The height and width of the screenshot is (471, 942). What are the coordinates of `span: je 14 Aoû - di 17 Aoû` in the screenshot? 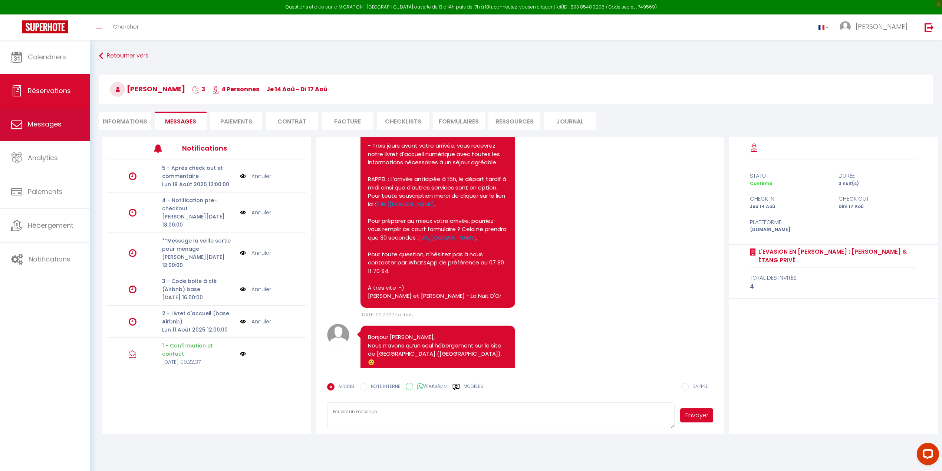 It's located at (297, 89).